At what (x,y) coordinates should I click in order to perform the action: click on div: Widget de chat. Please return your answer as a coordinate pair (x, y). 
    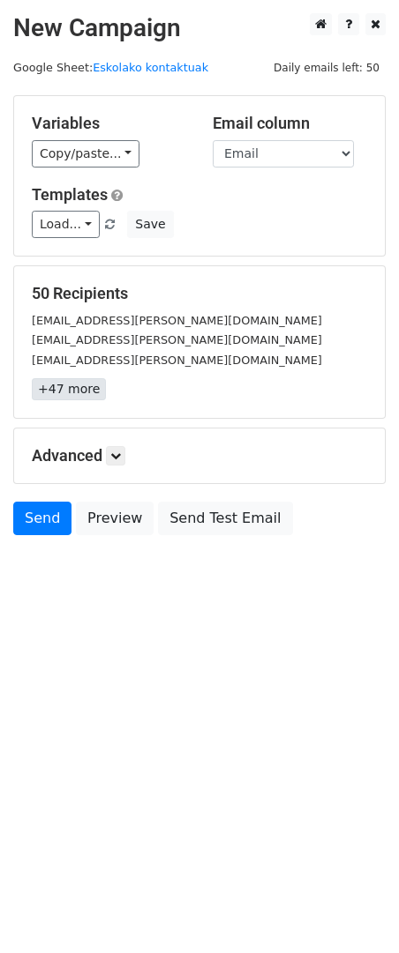
    Looking at the image, I should click on (355, 911).